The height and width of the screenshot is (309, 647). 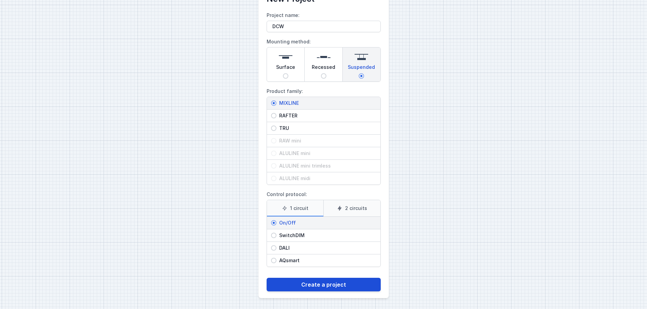 What do you see at coordinates (323, 69) in the screenshot?
I see `span: Recessed` at bounding box center [323, 69].